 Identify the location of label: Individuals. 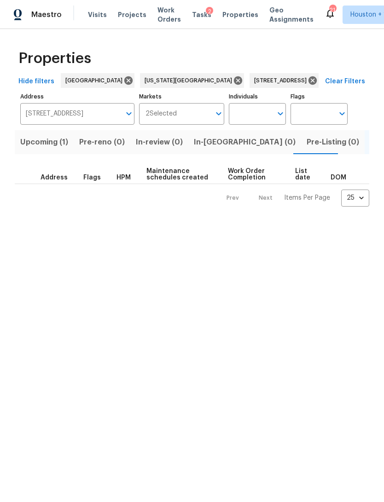
(257, 97).